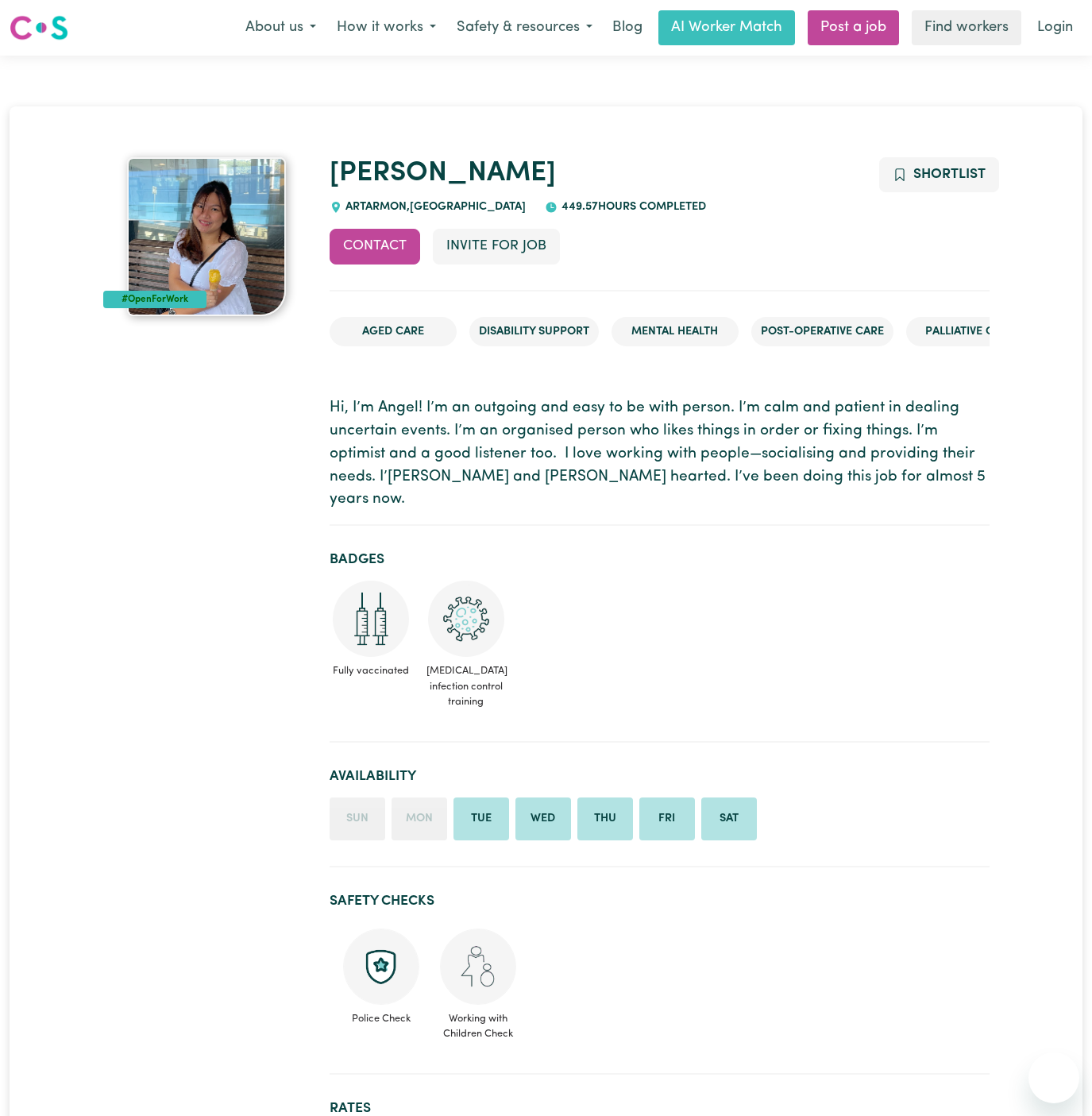 Image resolution: width=1092 pixels, height=1116 pixels. Describe the element at coordinates (939, 175) in the screenshot. I see `button: Add to shortlist` at that location.